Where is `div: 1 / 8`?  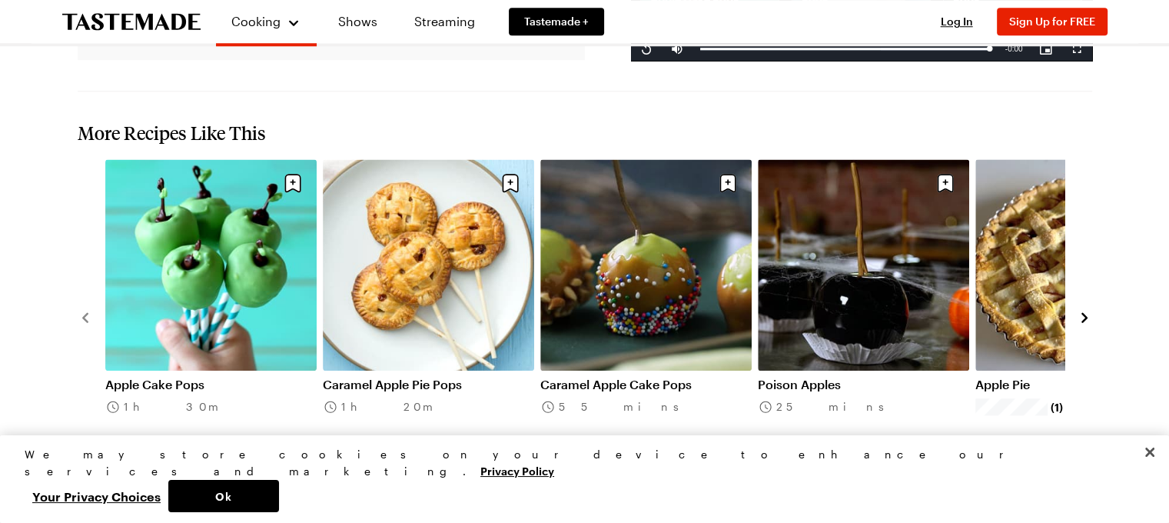
div: 1 / 8 is located at coordinates (214, 316).